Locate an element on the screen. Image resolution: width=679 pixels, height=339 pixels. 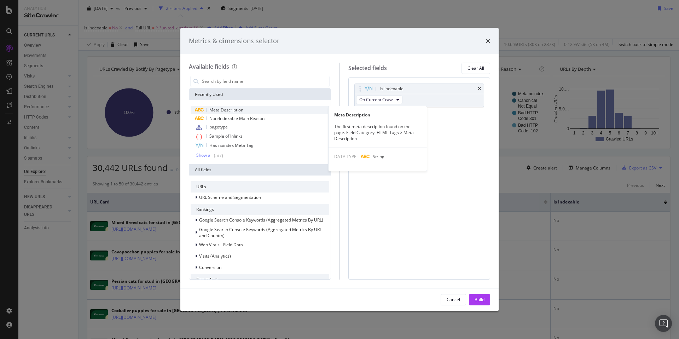
div: Available fields is located at coordinates (209, 67).